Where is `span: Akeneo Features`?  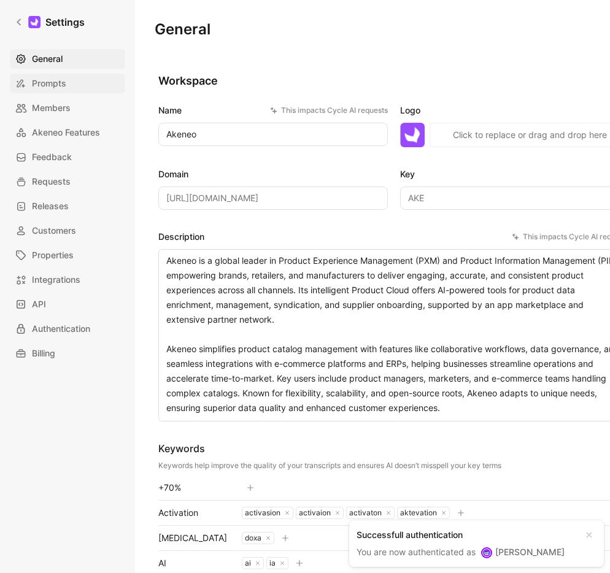 span: Akeneo Features is located at coordinates (66, 132).